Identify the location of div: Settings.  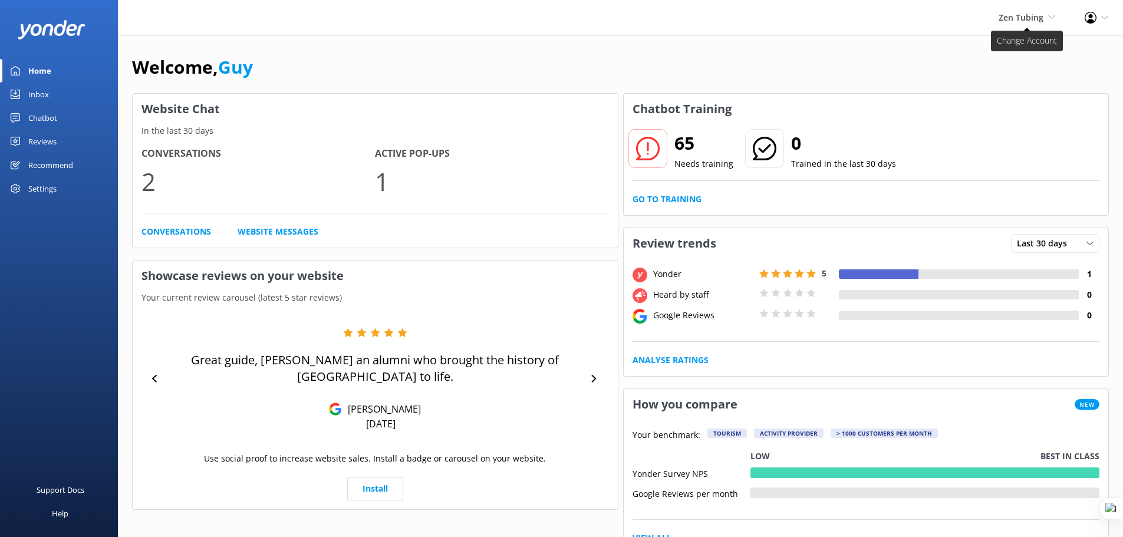
(42, 189).